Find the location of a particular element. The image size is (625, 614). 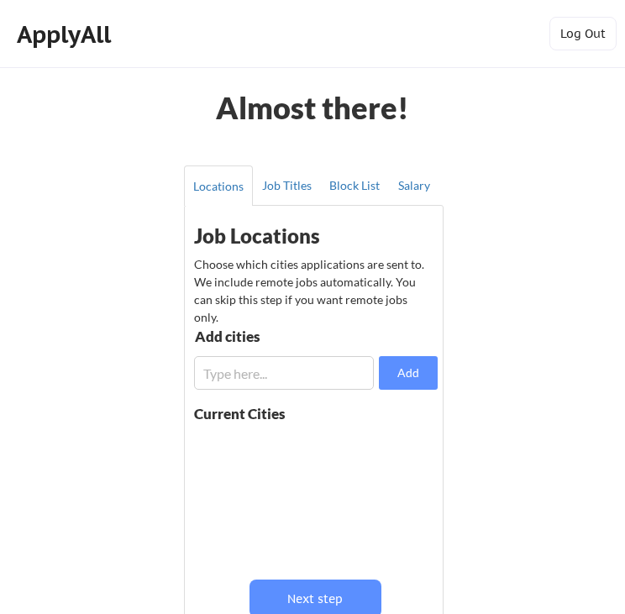

div: Almost there! is located at coordinates (311, 107).